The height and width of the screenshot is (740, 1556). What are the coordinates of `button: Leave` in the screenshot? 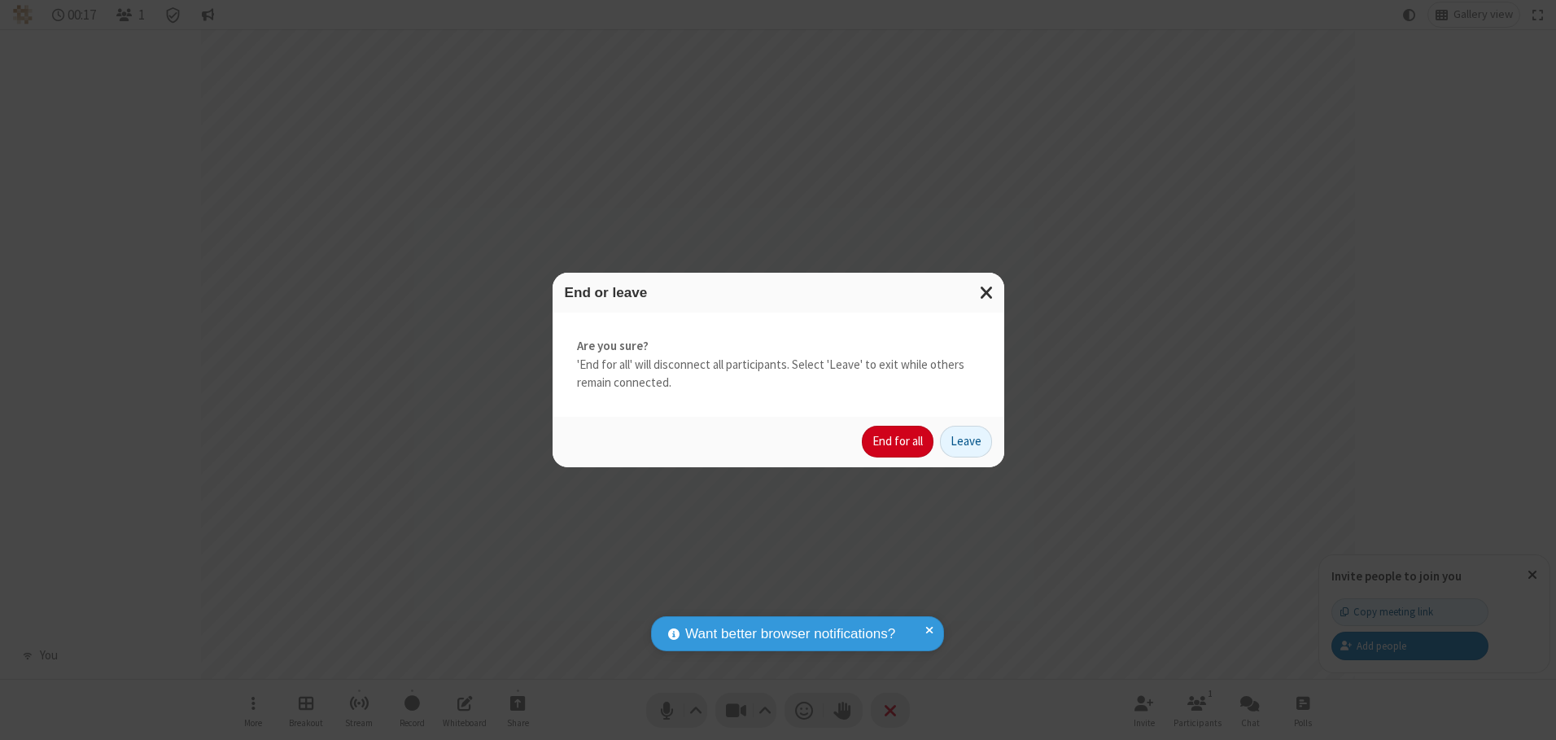 It's located at (966, 442).